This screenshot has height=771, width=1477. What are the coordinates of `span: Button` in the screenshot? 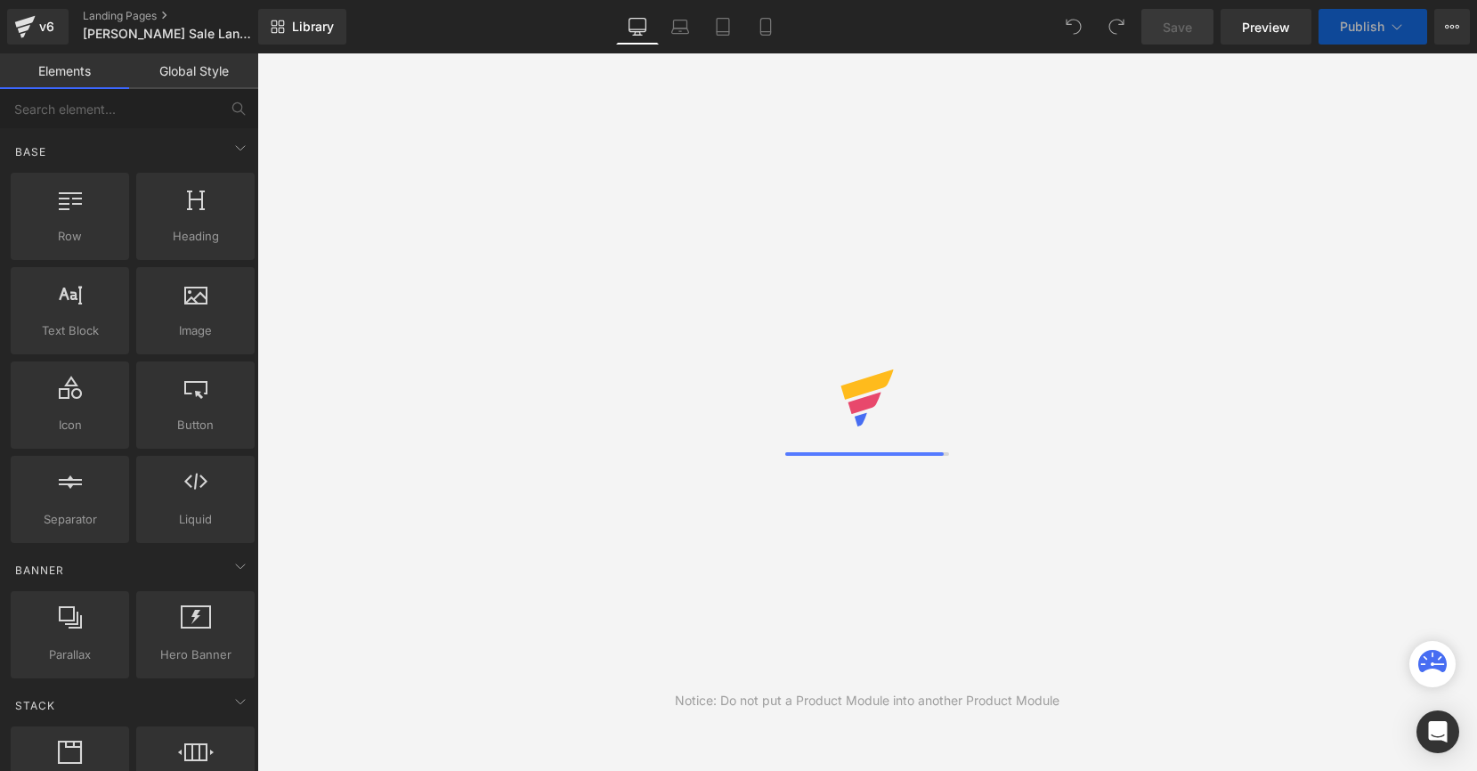 It's located at (195, 425).